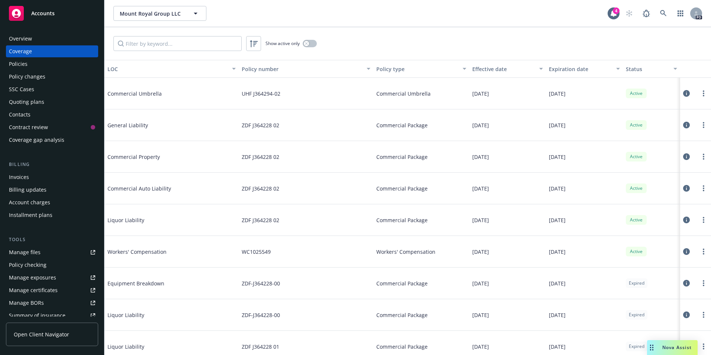 Image resolution: width=711 pixels, height=355 pixels. What do you see at coordinates (22, 89) in the screenshot?
I see `div: SSC Cases` at bounding box center [22, 89].